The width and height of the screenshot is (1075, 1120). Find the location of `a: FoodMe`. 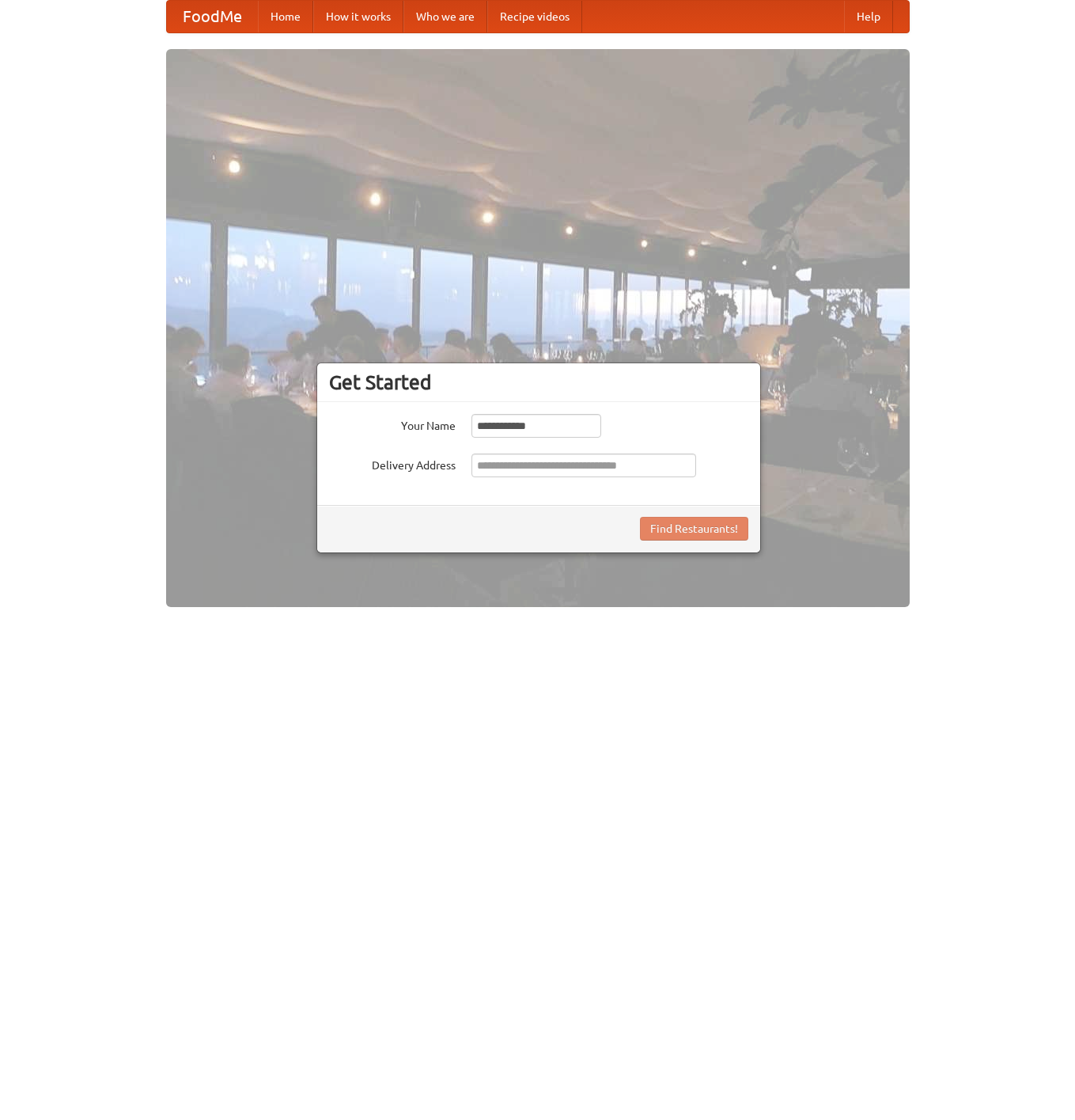

a: FoodMe is located at coordinates (212, 17).